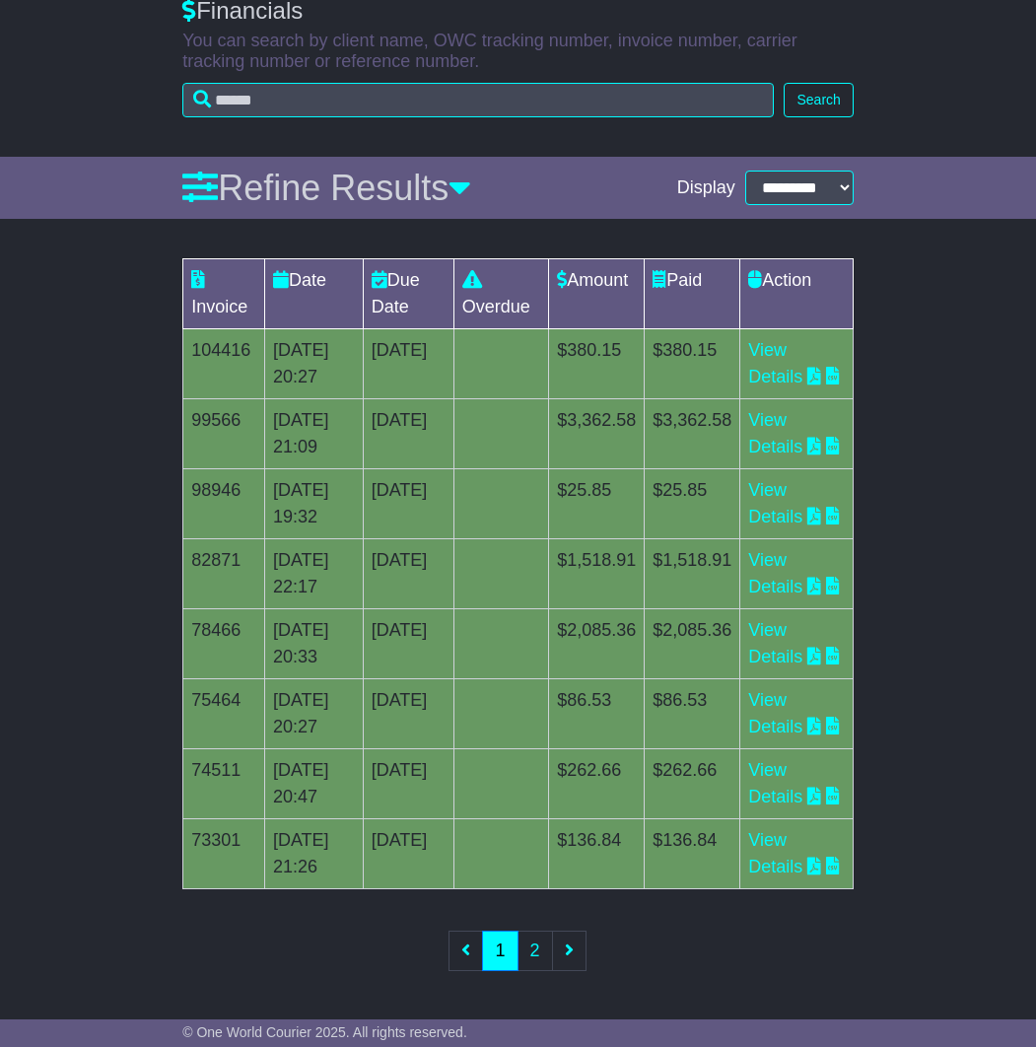 This screenshot has height=1047, width=1036. Describe the element at coordinates (596, 294) in the screenshot. I see `td: Amount` at that location.